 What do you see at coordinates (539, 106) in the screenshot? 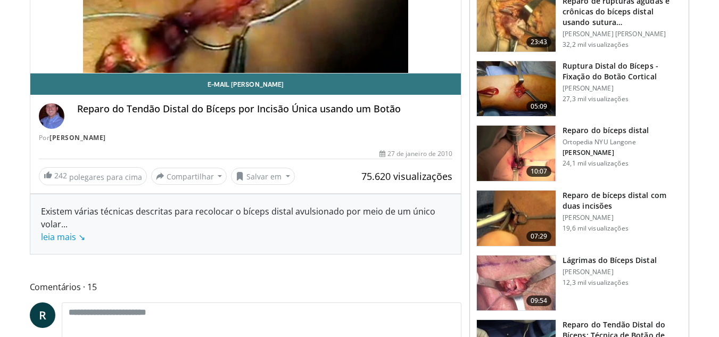
I see `font: 05:09` at bounding box center [539, 106].